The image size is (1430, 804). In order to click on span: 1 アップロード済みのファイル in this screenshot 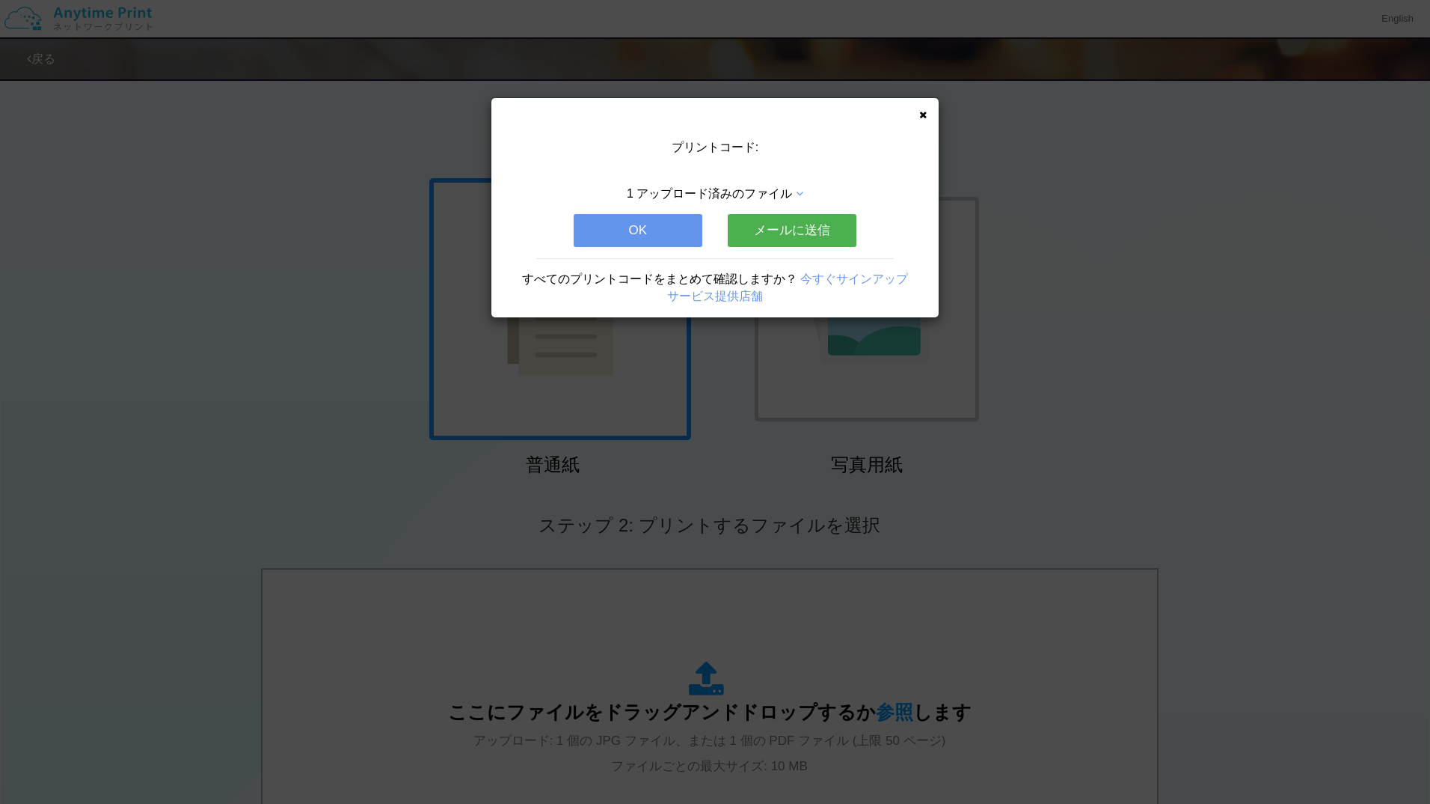, I will do `click(709, 193)`.